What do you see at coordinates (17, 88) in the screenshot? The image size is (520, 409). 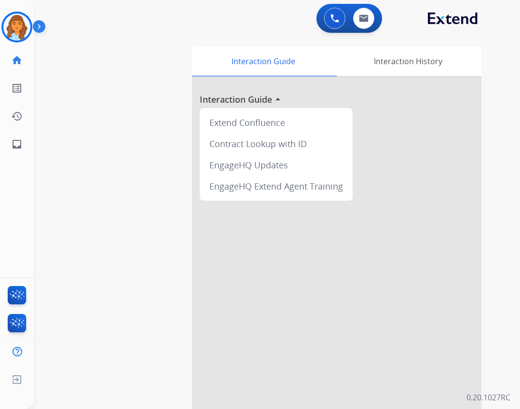 I see `mat-icon: list_alt` at bounding box center [17, 88].